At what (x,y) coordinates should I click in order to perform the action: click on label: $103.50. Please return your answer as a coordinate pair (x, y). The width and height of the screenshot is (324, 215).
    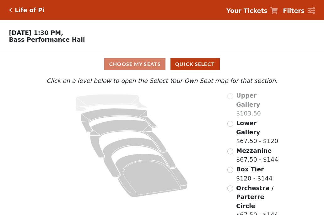
    Looking at the image, I should click on (257, 104).